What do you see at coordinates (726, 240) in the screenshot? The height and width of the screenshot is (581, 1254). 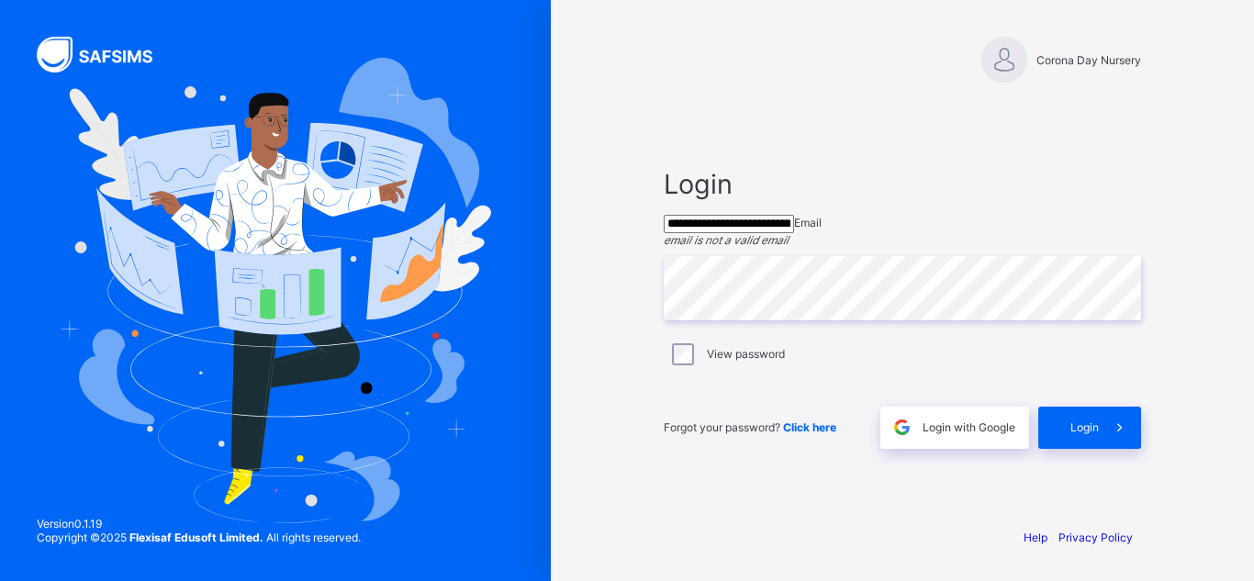 I see `em: email is not a valid email` at bounding box center [726, 240].